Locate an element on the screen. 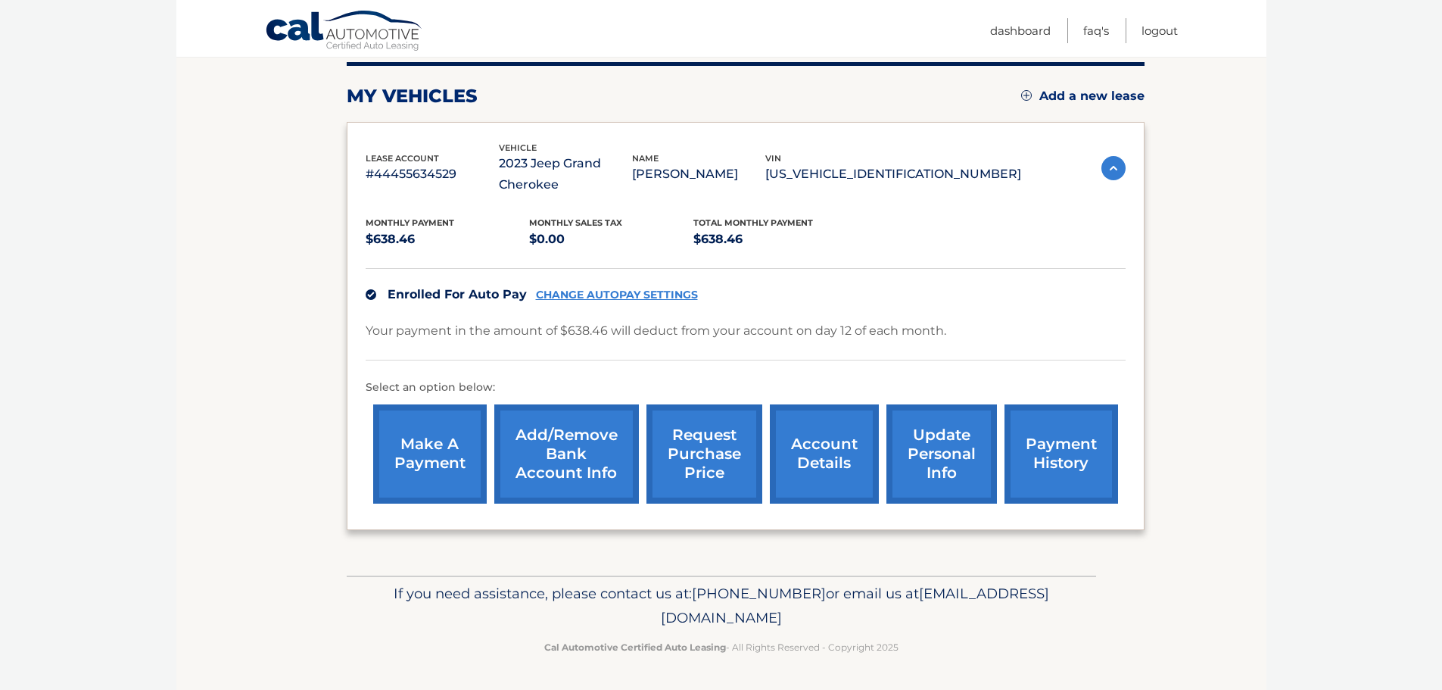 This screenshot has width=1442, height=690. h2: my vehicles is located at coordinates (412, 96).